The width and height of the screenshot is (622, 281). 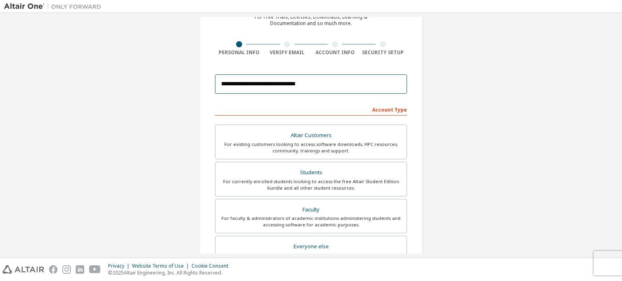 What do you see at coordinates (55, 6) in the screenshot?
I see `img: Altair One` at bounding box center [55, 6].